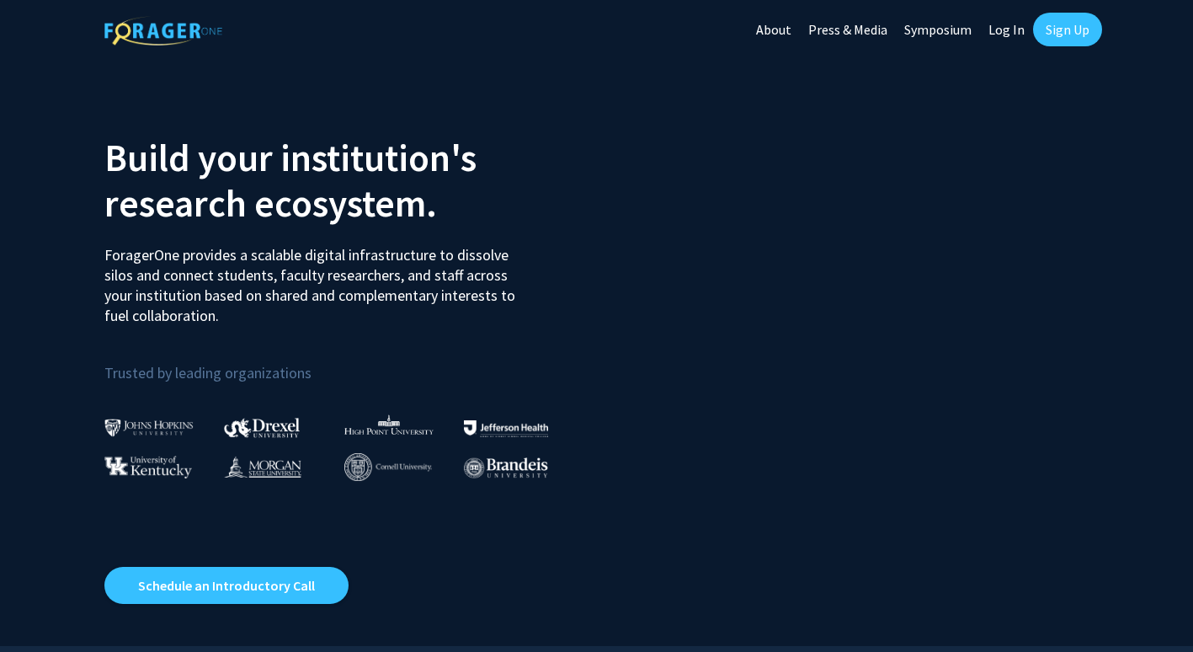 The height and width of the screenshot is (652, 1193). What do you see at coordinates (506, 467) in the screenshot?
I see `img: Brandeis University` at bounding box center [506, 467].